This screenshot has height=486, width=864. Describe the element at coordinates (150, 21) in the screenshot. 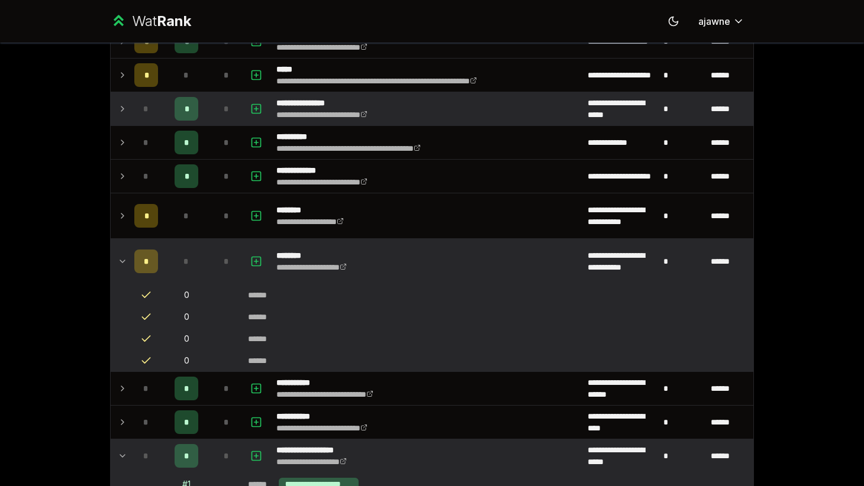

I see `a: WatRank` at that location.